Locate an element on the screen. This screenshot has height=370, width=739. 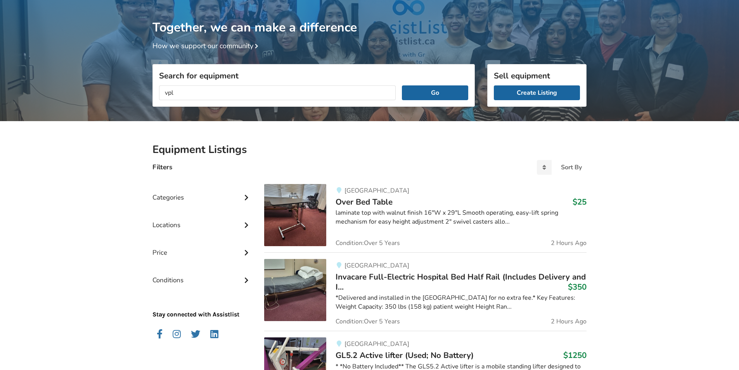
h4: Filters is located at coordinates (162, 167).